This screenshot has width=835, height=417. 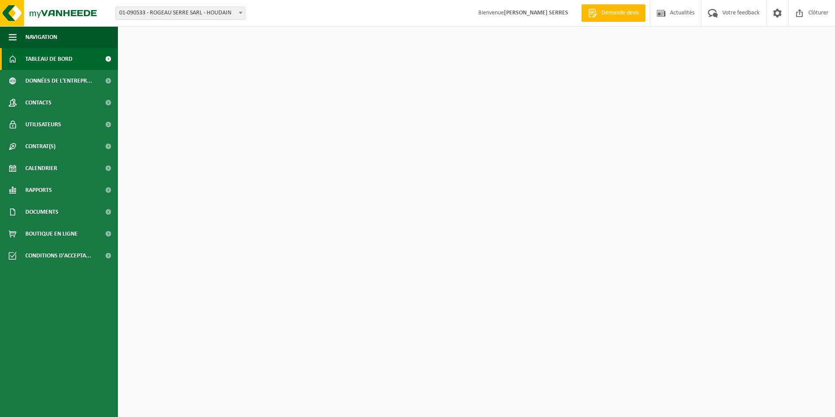 What do you see at coordinates (43, 124) in the screenshot?
I see `span: Utilisateurs` at bounding box center [43, 124].